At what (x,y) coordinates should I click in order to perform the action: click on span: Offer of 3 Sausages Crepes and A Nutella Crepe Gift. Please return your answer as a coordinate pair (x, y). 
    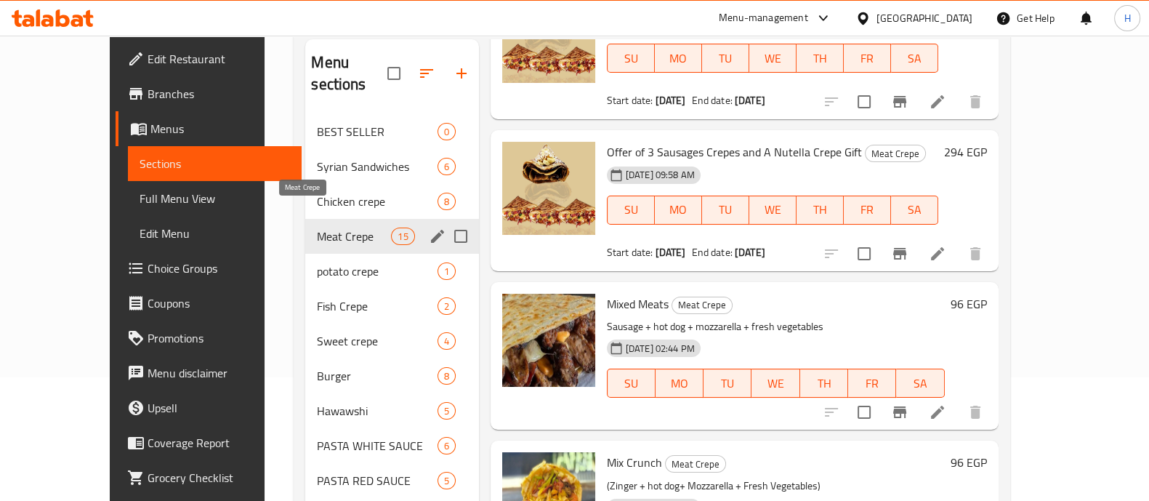
    Looking at the image, I should click on (734, 152).